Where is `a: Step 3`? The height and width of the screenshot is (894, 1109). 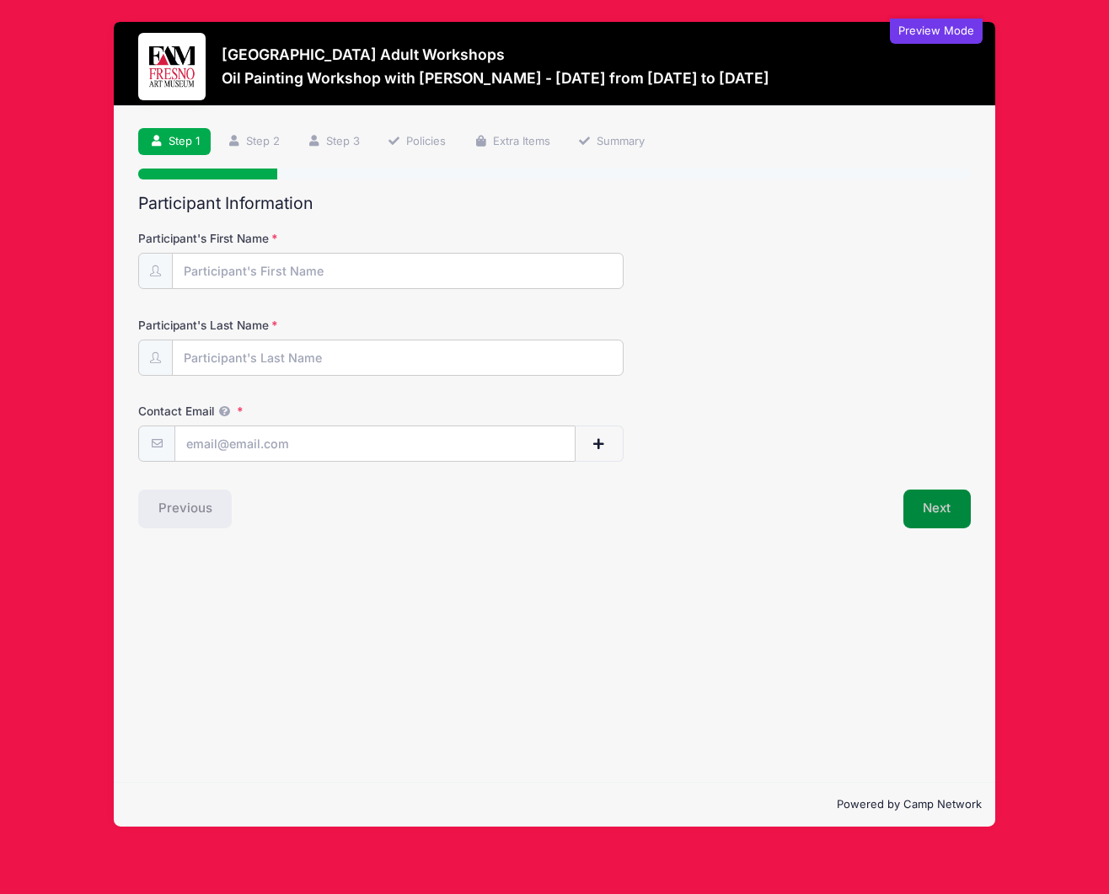
a: Step 3 is located at coordinates (333, 142).